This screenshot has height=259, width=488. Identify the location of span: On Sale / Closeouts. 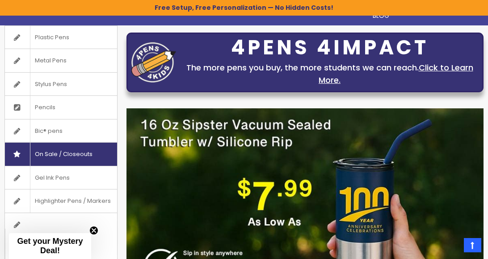
(63, 155).